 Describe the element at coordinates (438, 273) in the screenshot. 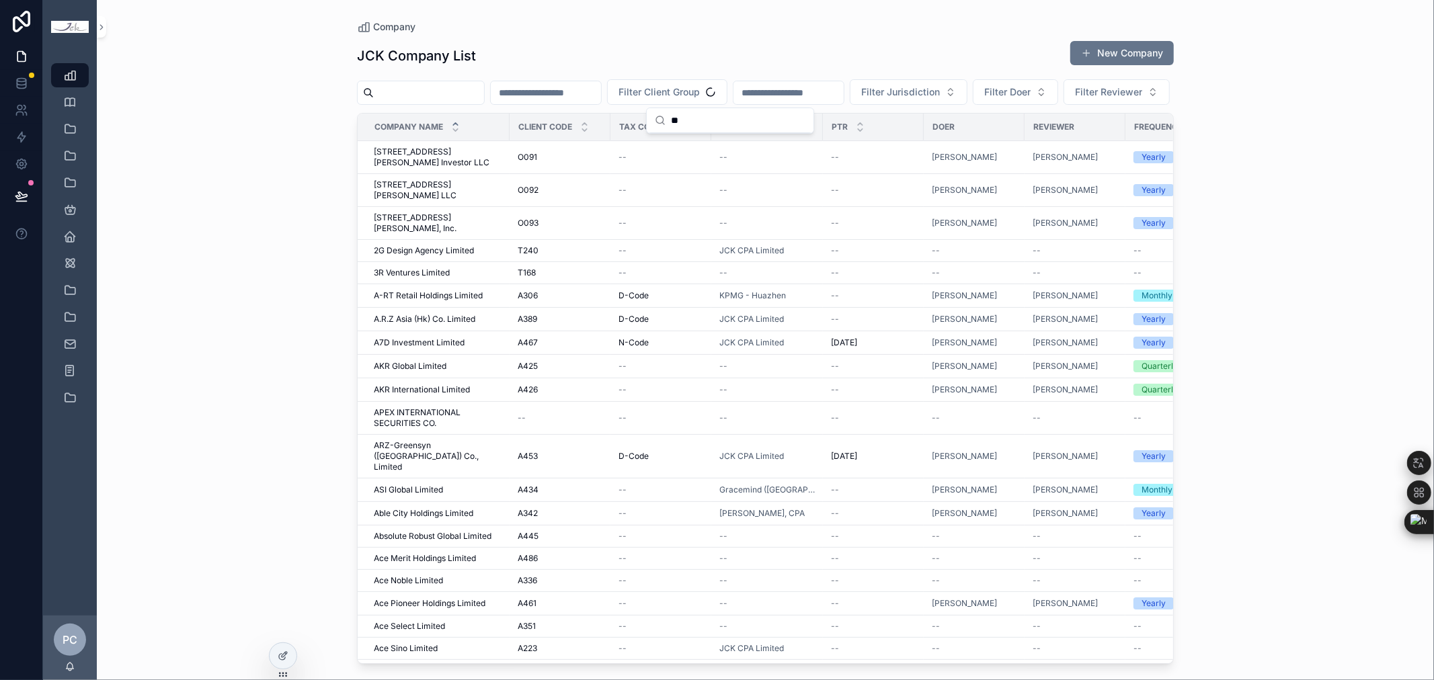

I see `a: 3R Ventures Limited` at that location.